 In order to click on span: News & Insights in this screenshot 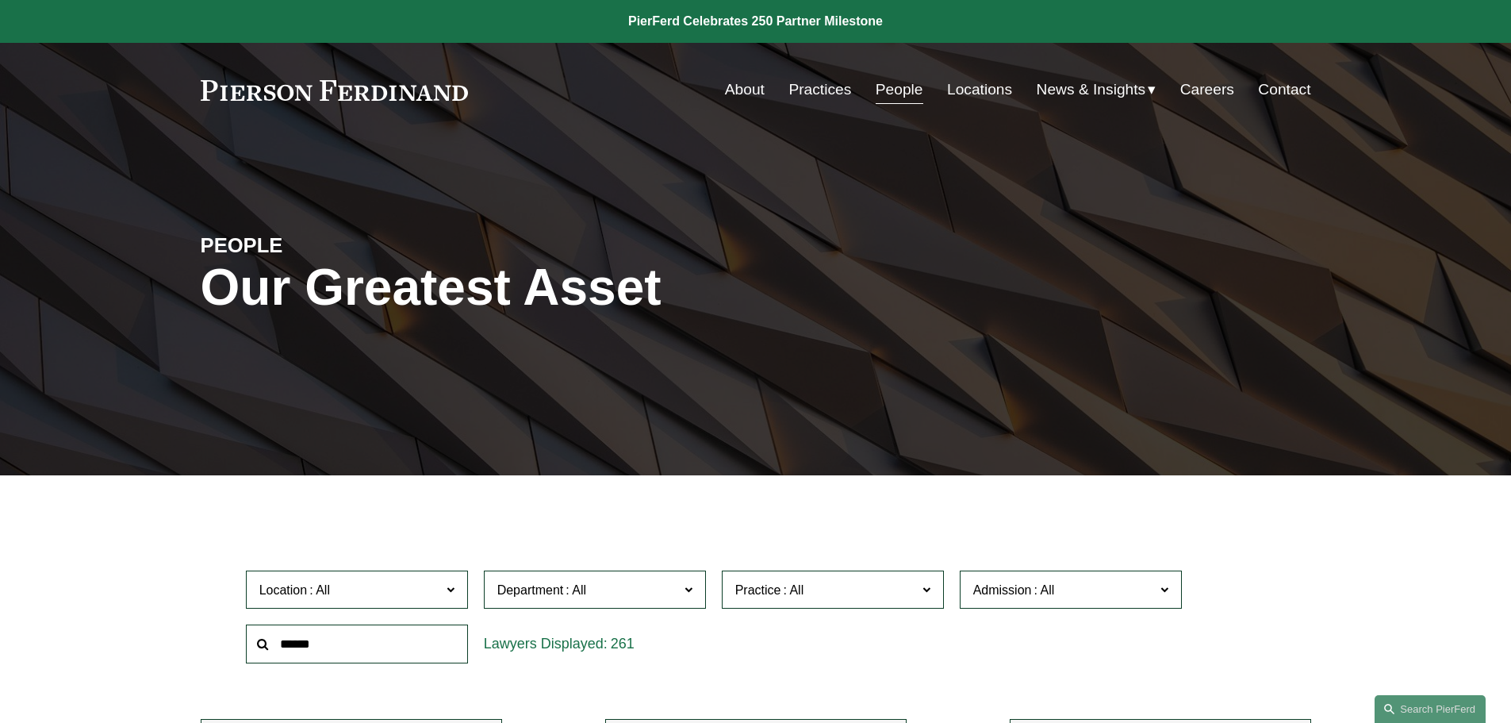, I will do `click(1091, 90)`.